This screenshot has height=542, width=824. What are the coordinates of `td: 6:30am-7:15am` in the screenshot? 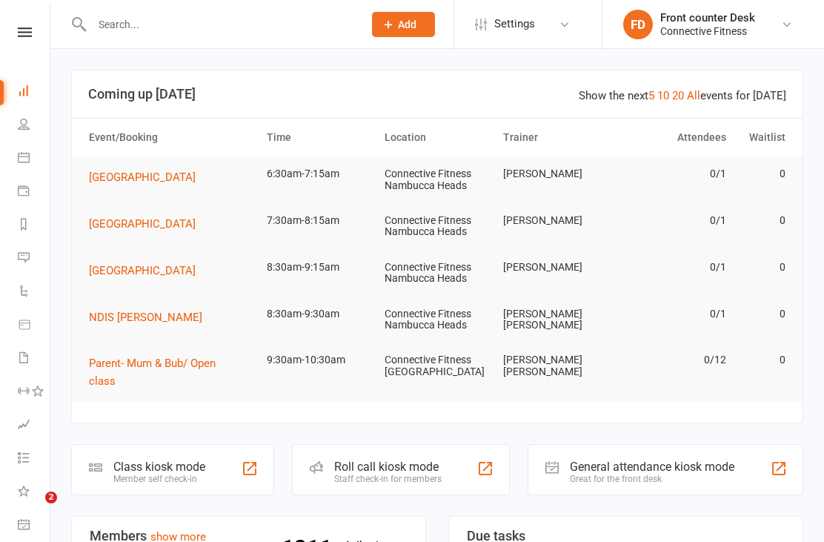 It's located at (319, 173).